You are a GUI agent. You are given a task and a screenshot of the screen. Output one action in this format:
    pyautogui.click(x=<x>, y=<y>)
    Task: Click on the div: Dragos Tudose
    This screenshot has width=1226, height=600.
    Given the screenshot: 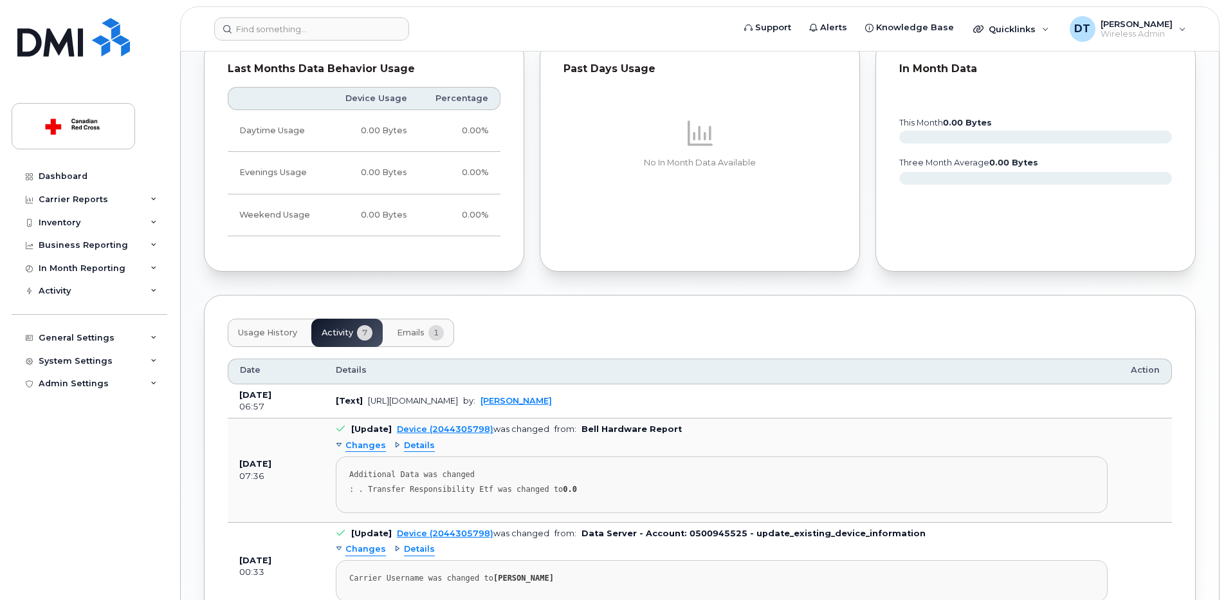 What is the action you would take?
    pyautogui.click(x=1128, y=29)
    